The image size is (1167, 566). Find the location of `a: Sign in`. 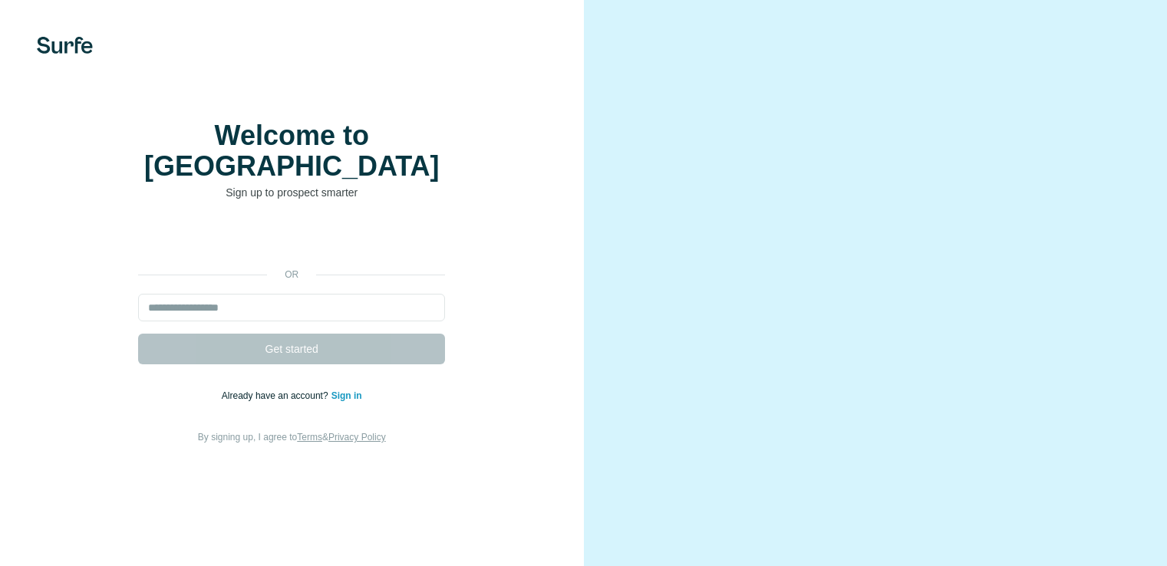

a: Sign in is located at coordinates (347, 396).